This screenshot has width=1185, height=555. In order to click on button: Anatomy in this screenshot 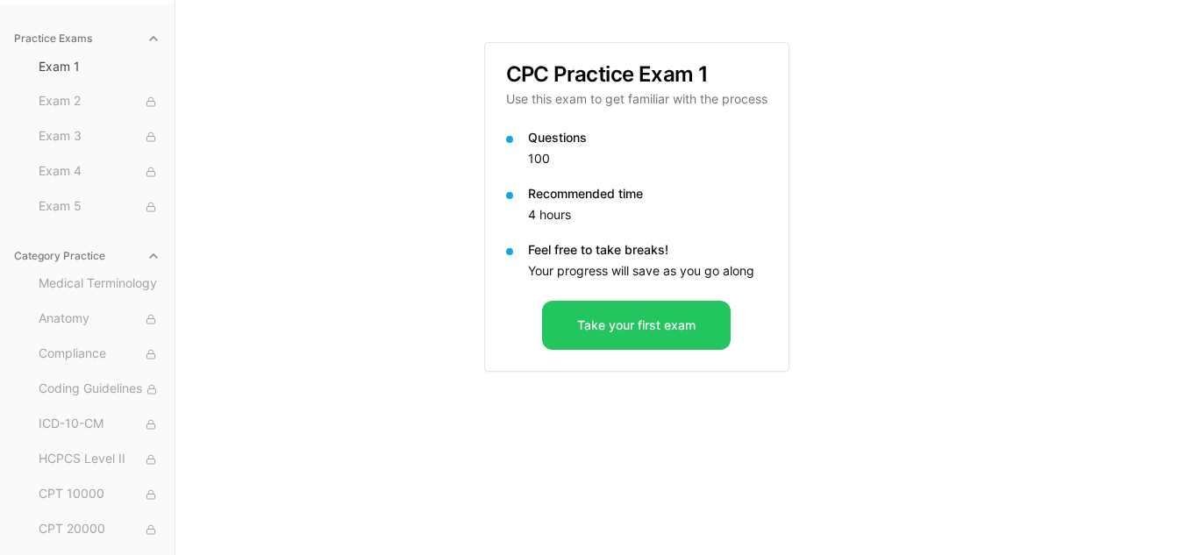, I will do `click(99, 319)`.